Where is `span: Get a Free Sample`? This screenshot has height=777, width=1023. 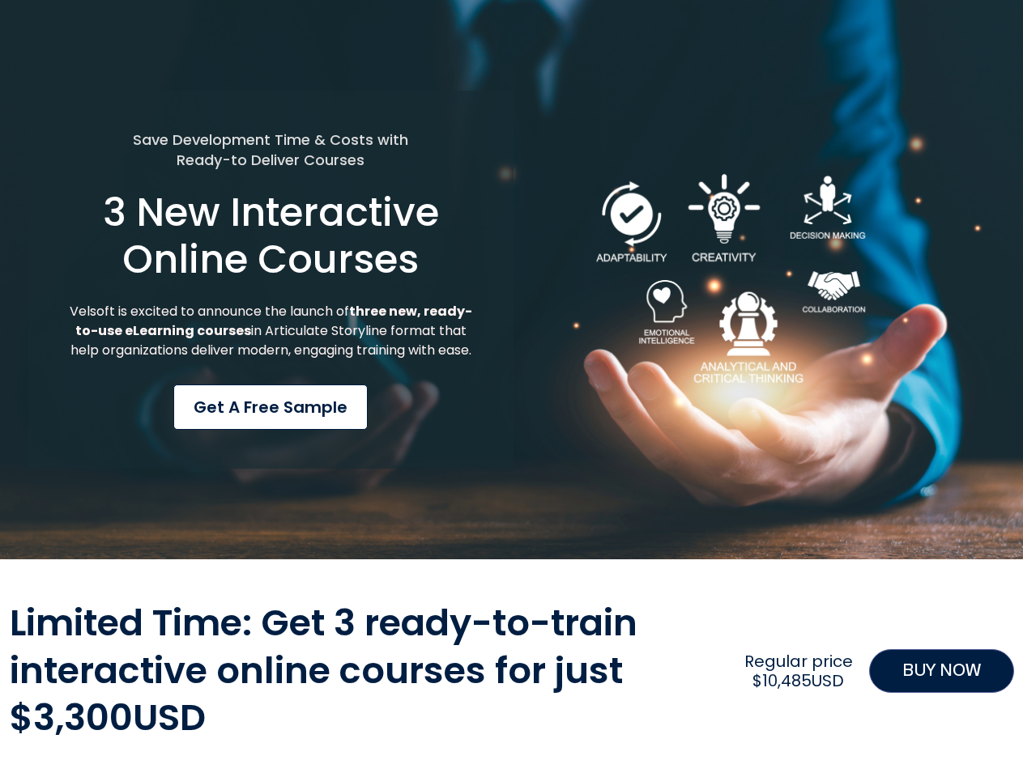
span: Get a Free Sample is located at coordinates (270, 407).